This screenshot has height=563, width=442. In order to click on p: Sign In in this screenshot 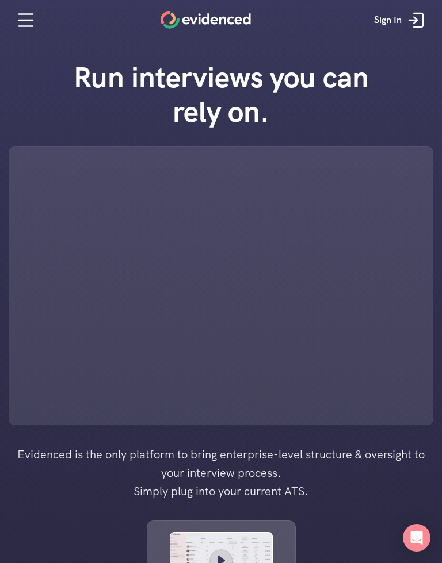, I will do `click(387, 20)`.